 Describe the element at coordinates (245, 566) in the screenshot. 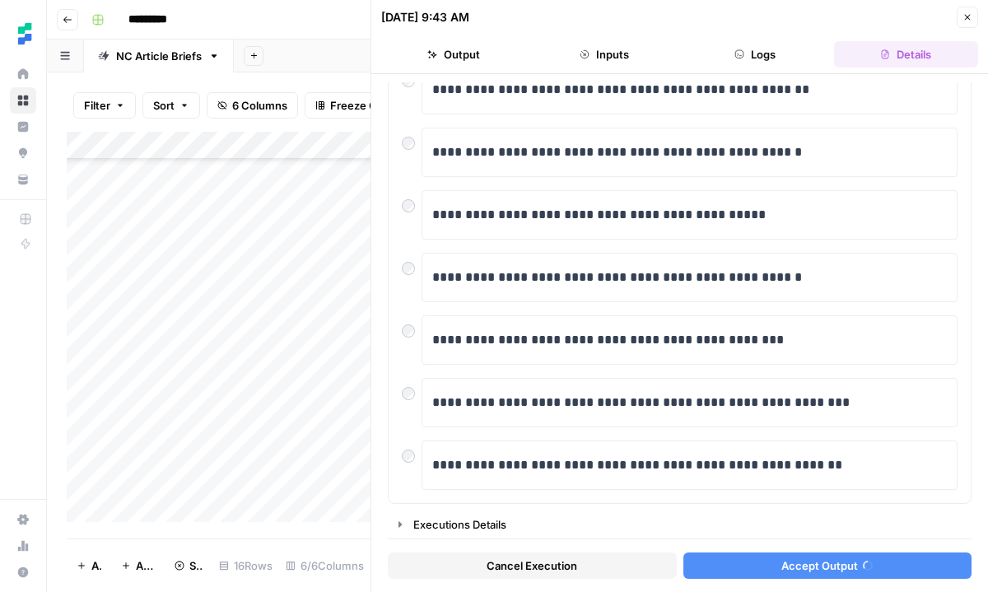

I see `div: 16 Rows` at that location.